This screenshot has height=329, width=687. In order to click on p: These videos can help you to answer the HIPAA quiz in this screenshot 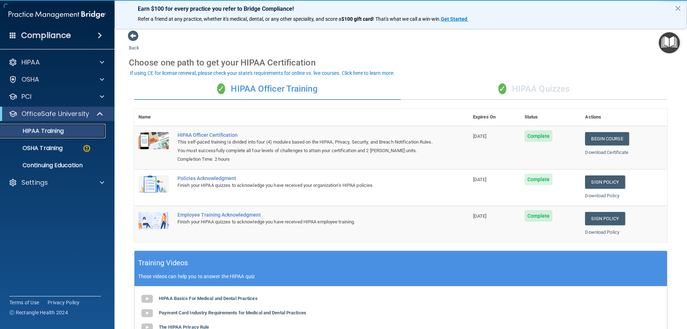, I will do `click(401, 276)`.